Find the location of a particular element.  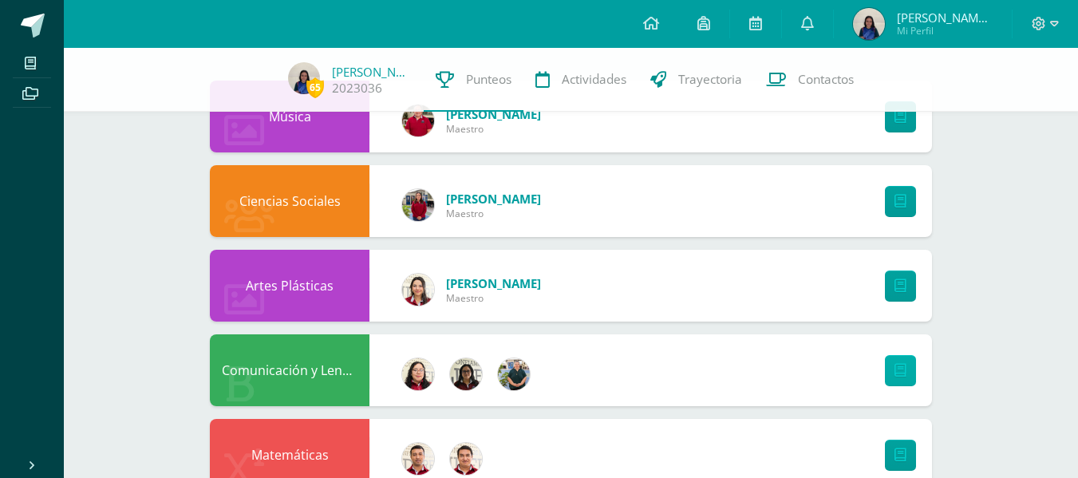

img: d3b263647c2d686994e508e2c9b90e59.png is located at coordinates (514, 374).